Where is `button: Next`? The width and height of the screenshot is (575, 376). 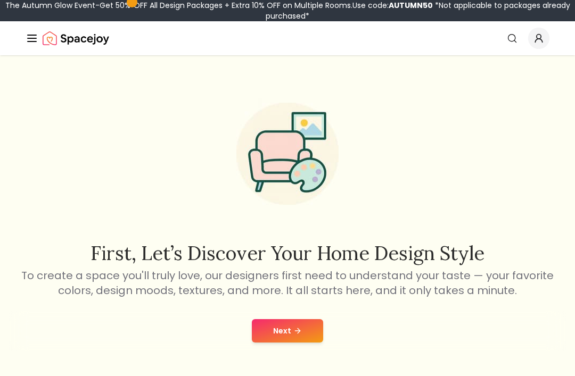
button: Next is located at coordinates (287, 331).